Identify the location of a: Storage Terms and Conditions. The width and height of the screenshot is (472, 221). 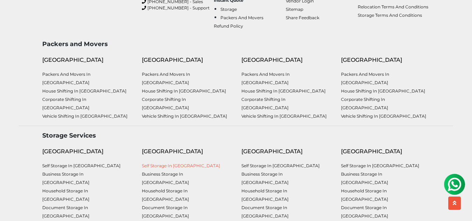
(390, 15).